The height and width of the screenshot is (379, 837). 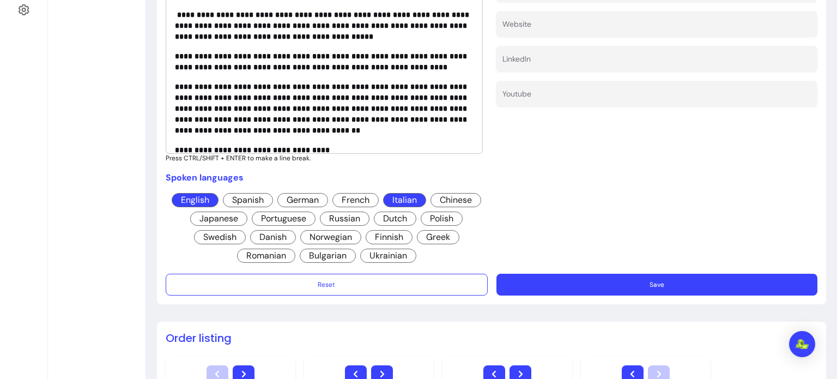 What do you see at coordinates (657, 284) in the screenshot?
I see `button: Save` at bounding box center [657, 284].